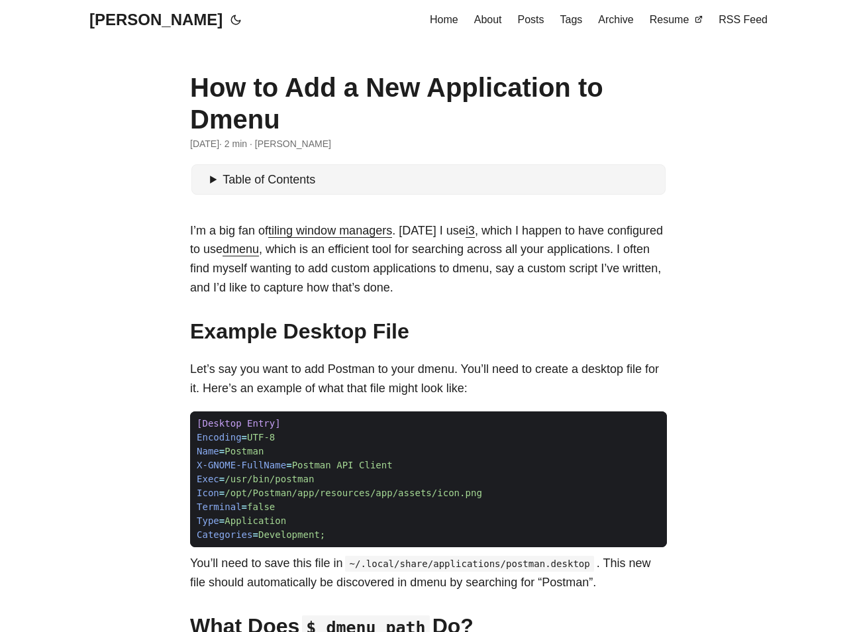 This screenshot has width=857, height=632. What do you see at coordinates (205, 144) in the screenshot?
I see `span: 2024-07-19 06:59:25 -0400 -0400` at bounding box center [205, 144].